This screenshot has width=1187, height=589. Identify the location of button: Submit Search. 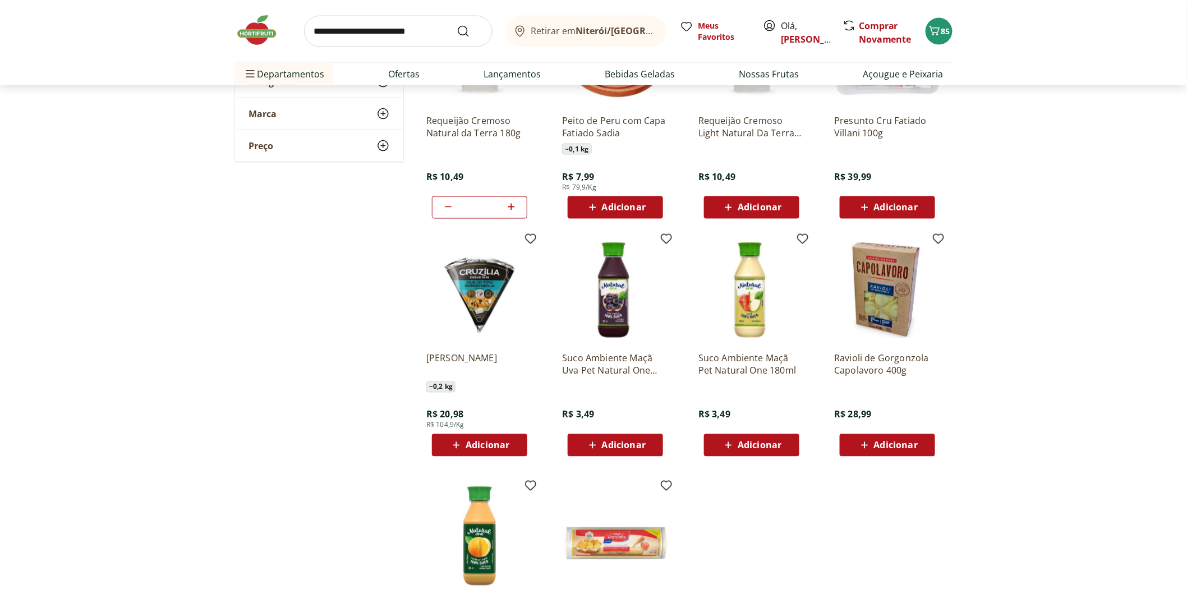
(470, 31).